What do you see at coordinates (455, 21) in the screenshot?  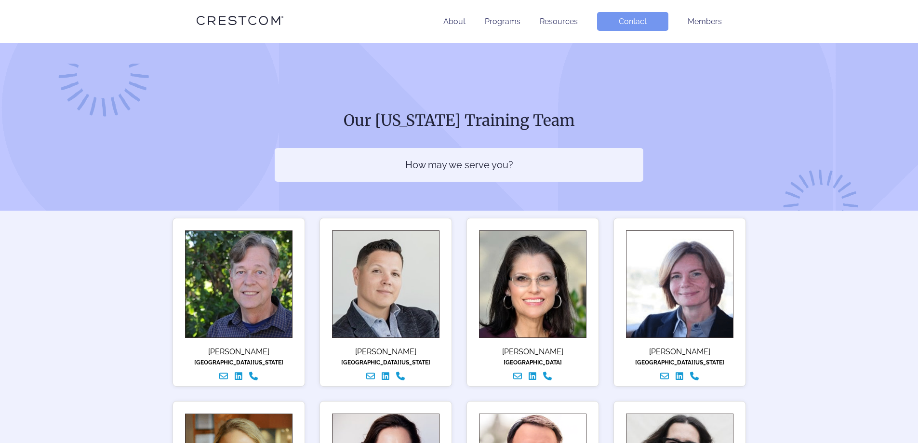 I see `a: About` at bounding box center [455, 21].